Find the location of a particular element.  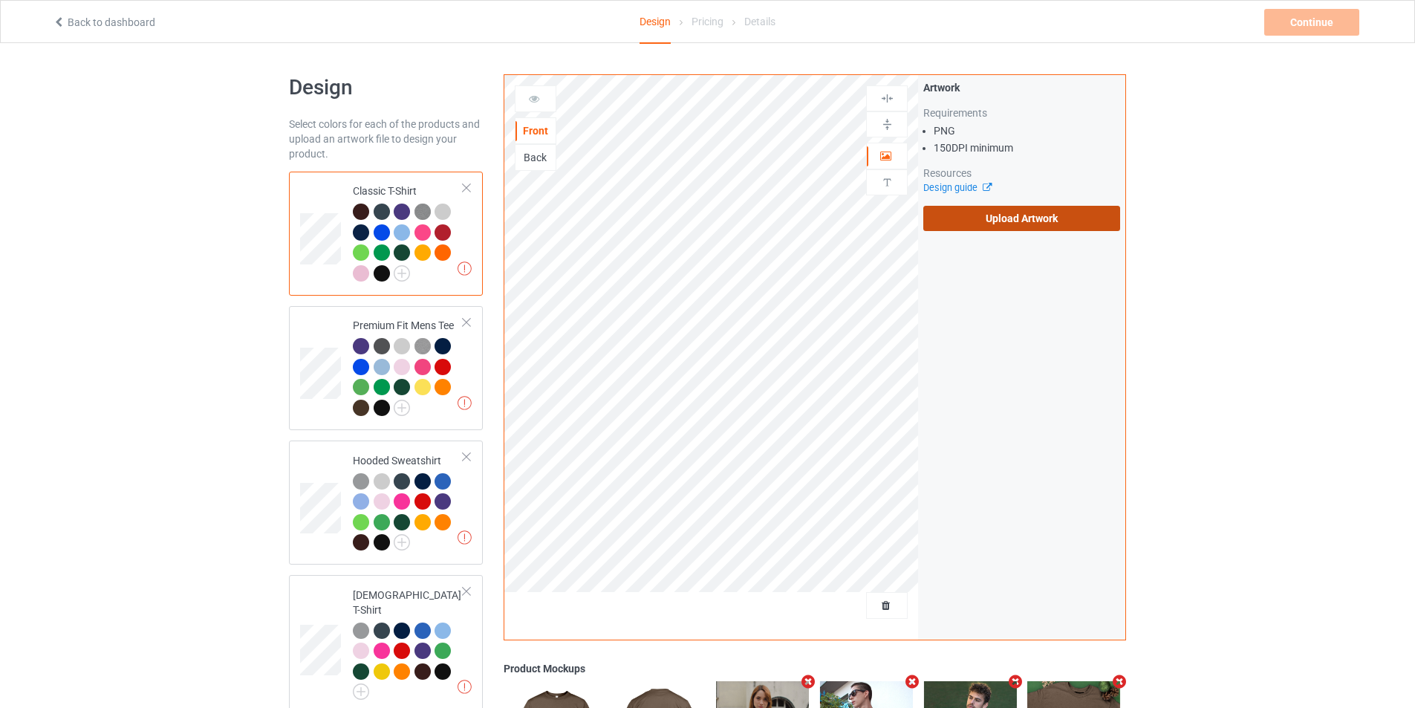

div: Resources is located at coordinates (1021, 173).